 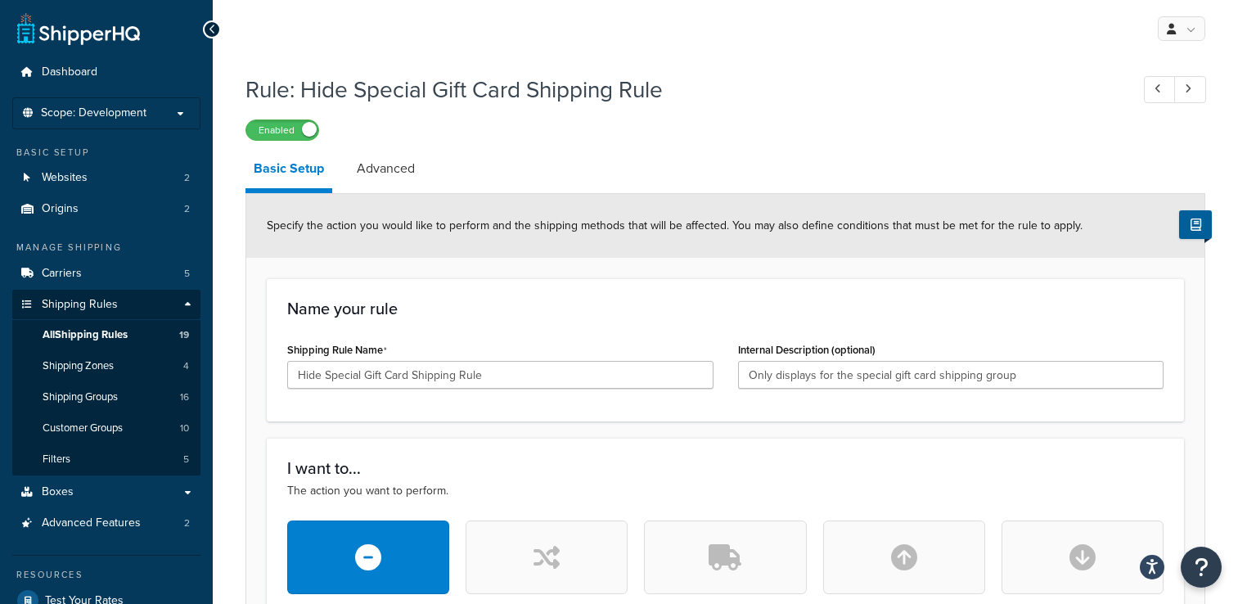 What do you see at coordinates (106, 459) in the screenshot?
I see `a: Filters5` at bounding box center [106, 459].